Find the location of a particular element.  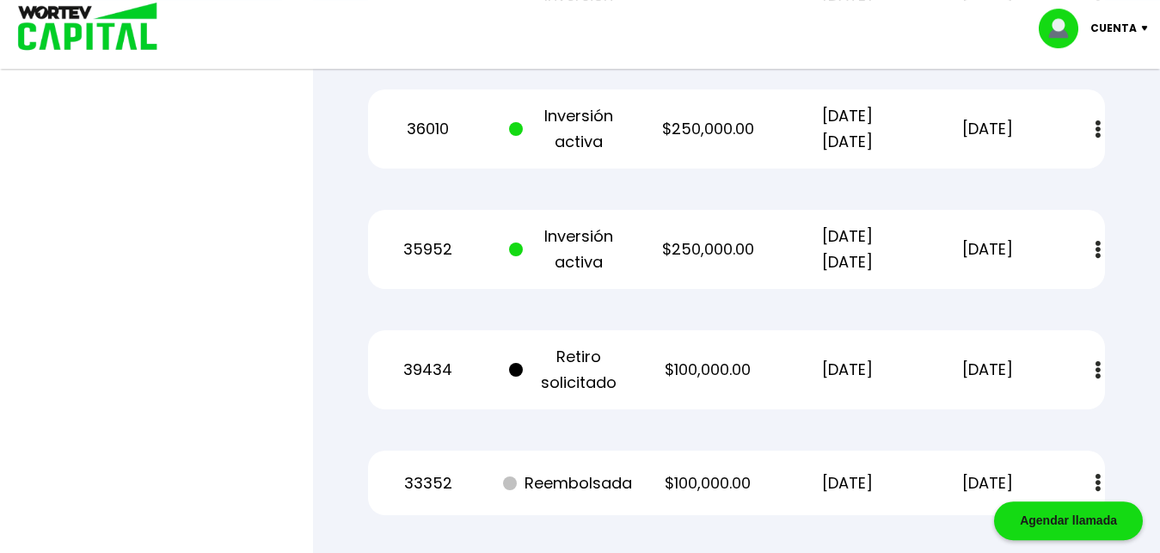

p: 33352 is located at coordinates (427, 483).